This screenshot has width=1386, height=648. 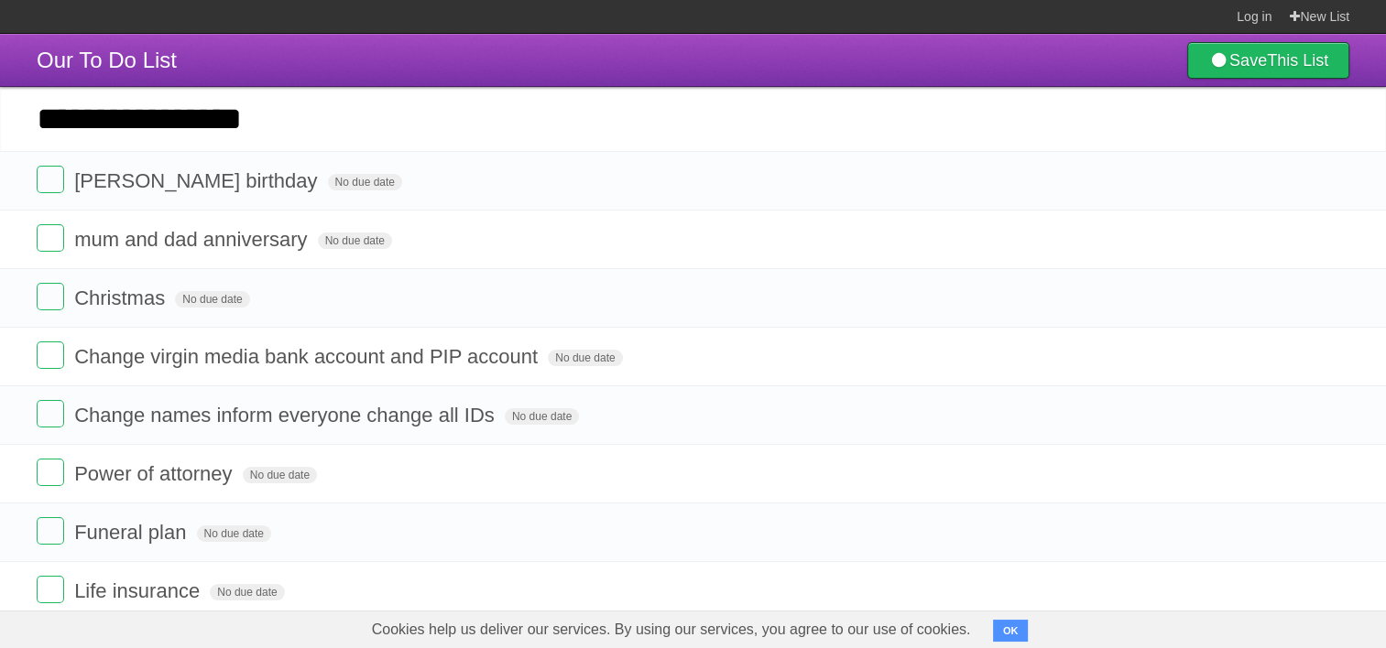 What do you see at coordinates (132, 532) in the screenshot?
I see `span: Funeral plan` at bounding box center [132, 532].